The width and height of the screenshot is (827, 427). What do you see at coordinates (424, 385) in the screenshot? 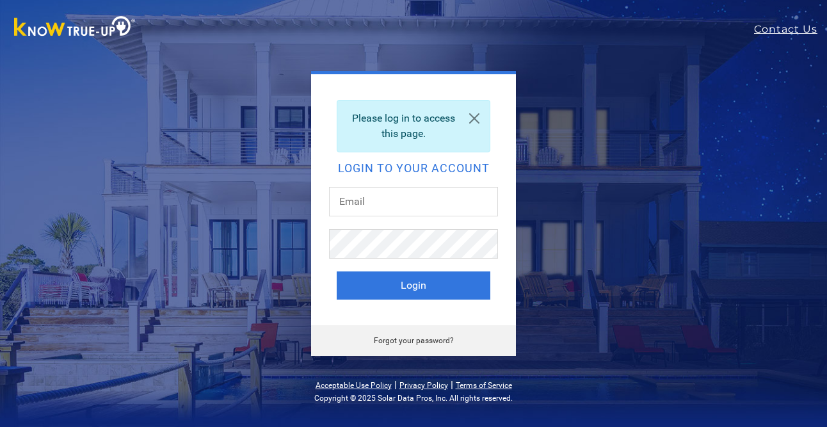
I see `a: Privacy Policy` at bounding box center [424, 385].